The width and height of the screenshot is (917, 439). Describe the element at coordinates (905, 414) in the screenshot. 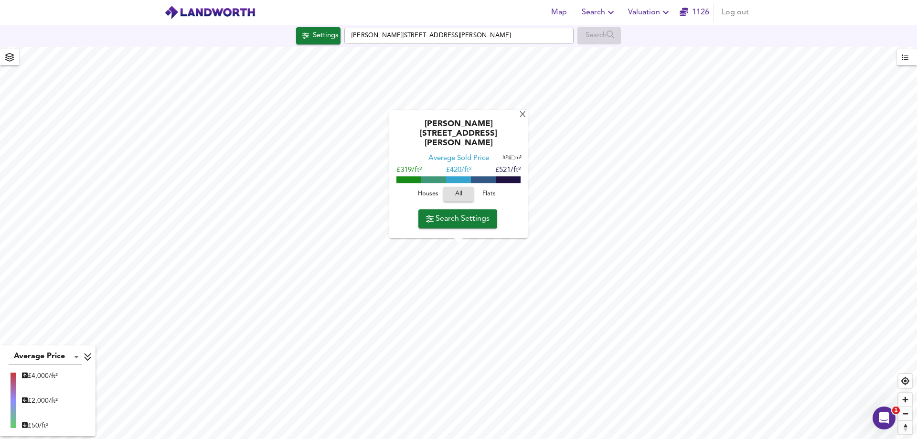

I see `span: Zoom out` at that location.